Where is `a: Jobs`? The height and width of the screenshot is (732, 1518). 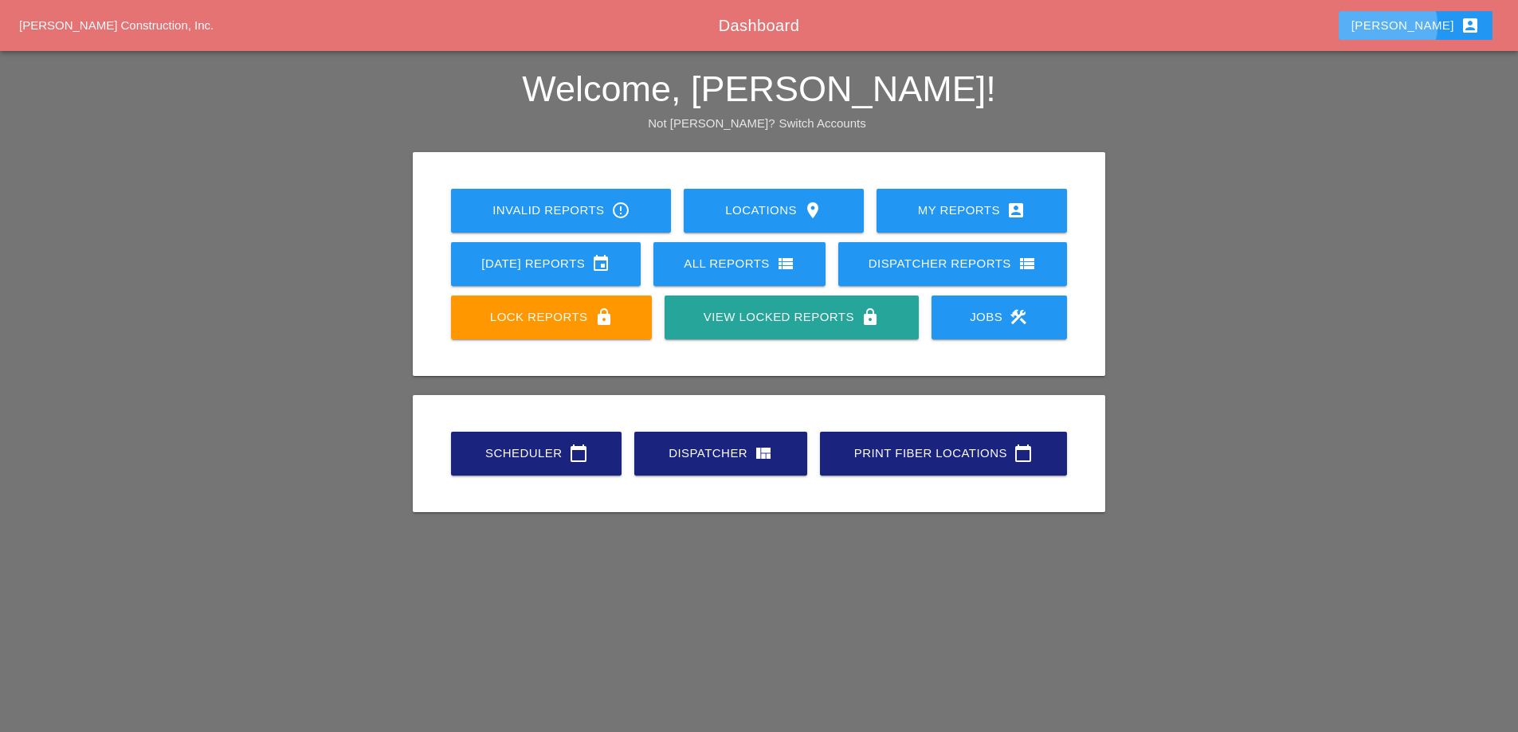
a: Jobs is located at coordinates (999, 317).